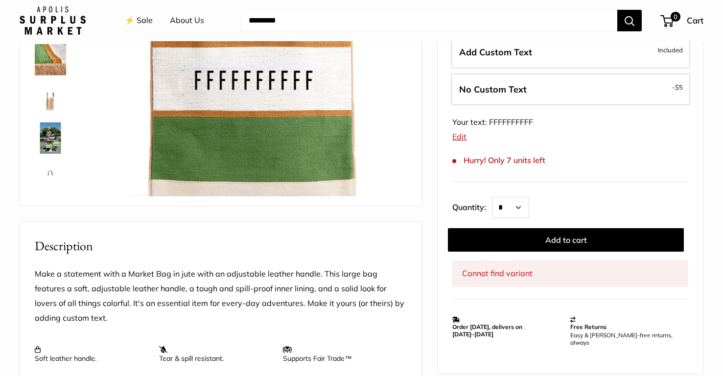  I want to click on label: Add Custom Text, so click(571, 52).